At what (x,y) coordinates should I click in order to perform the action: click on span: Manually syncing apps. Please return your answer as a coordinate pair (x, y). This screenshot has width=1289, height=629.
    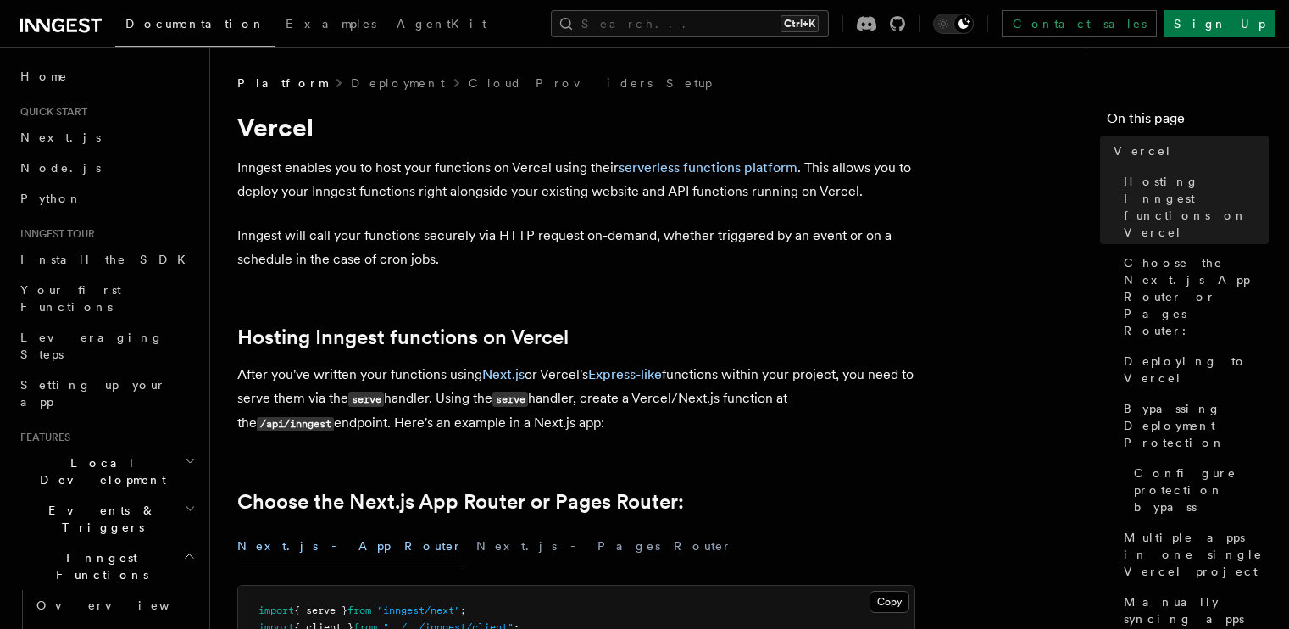
    Looking at the image, I should click on (1195, 610).